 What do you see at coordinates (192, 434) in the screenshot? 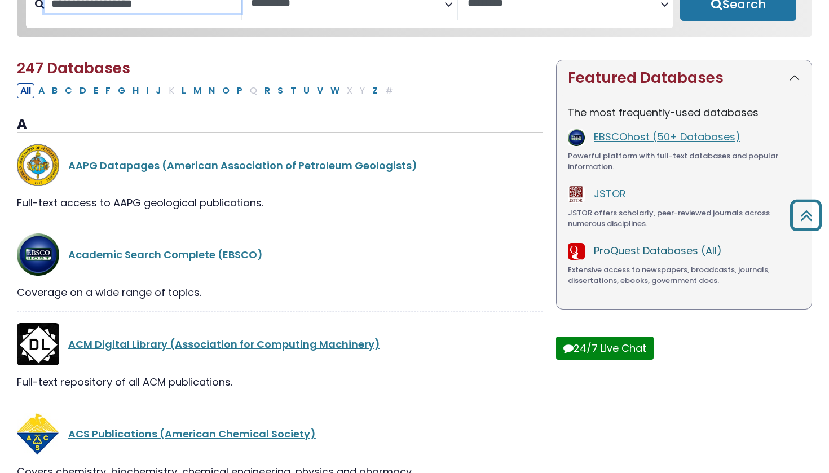
I see `a: ACS Publications (American Chemical Society)` at bounding box center [192, 434].